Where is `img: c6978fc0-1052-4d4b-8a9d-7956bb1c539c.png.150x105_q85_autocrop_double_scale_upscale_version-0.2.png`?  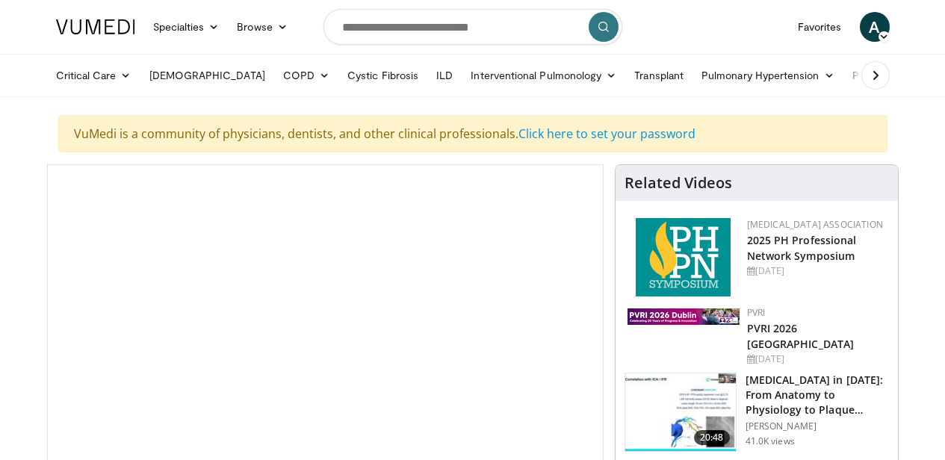 img: c6978fc0-1052-4d4b-8a9d-7956bb1c539c.png.150x105_q85_autocrop_double_scale_upscale_version-0.2.png is located at coordinates (683, 257).